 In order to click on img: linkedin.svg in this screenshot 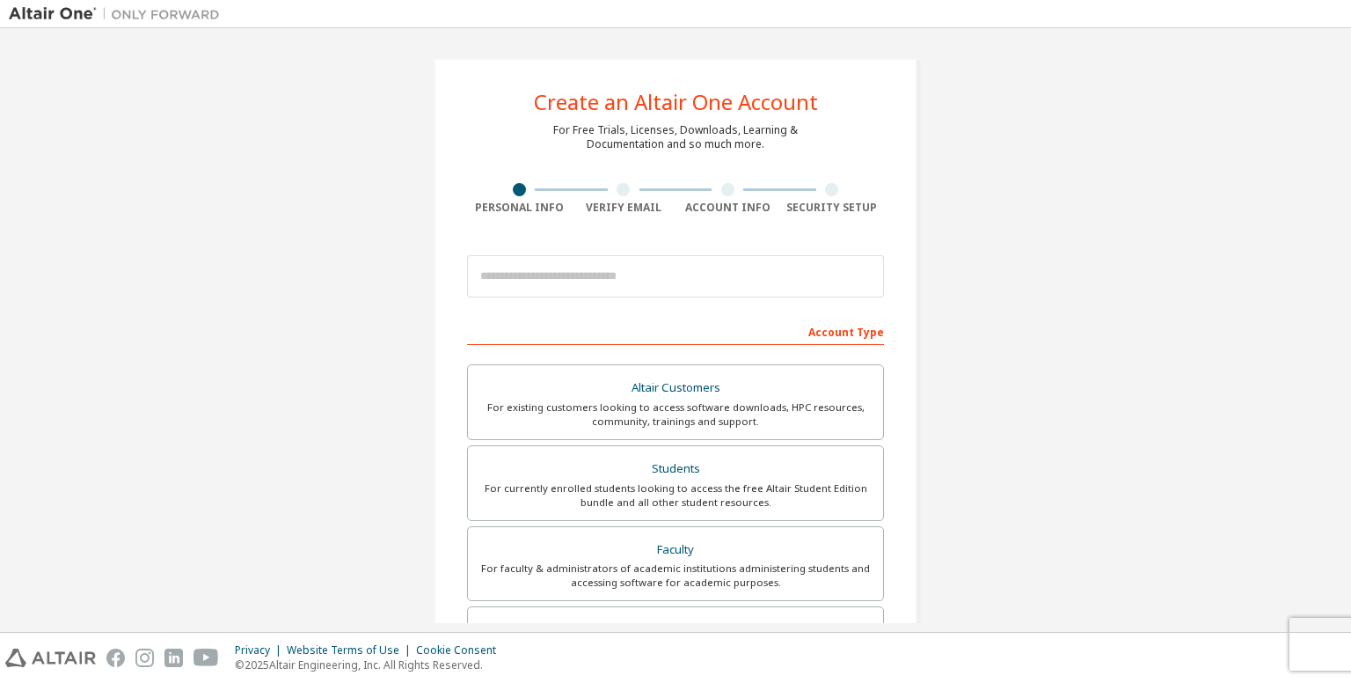, I will do `click(173, 657)`.